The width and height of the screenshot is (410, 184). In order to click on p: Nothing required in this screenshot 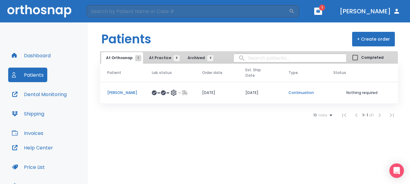, I will do `click(362, 93)`.